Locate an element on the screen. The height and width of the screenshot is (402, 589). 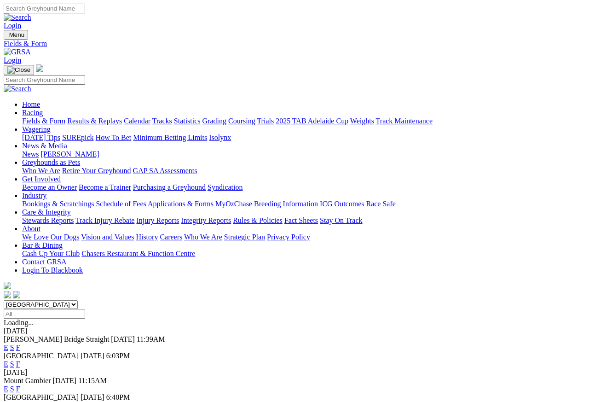
a: Chasers Restaurant & Function Centre is located at coordinates (138, 253).